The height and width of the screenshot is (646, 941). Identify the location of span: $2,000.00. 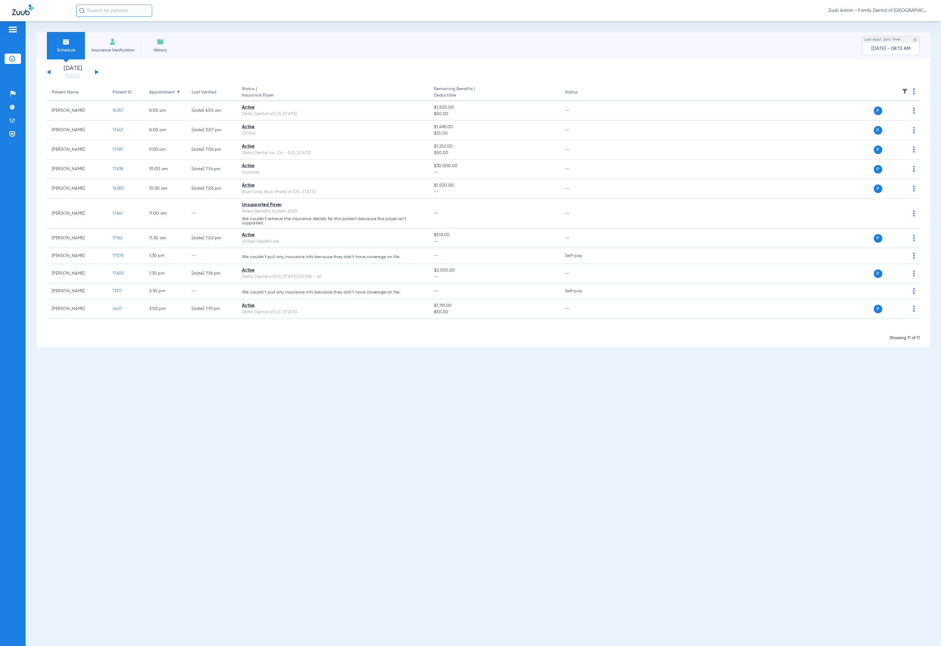
(495, 270).